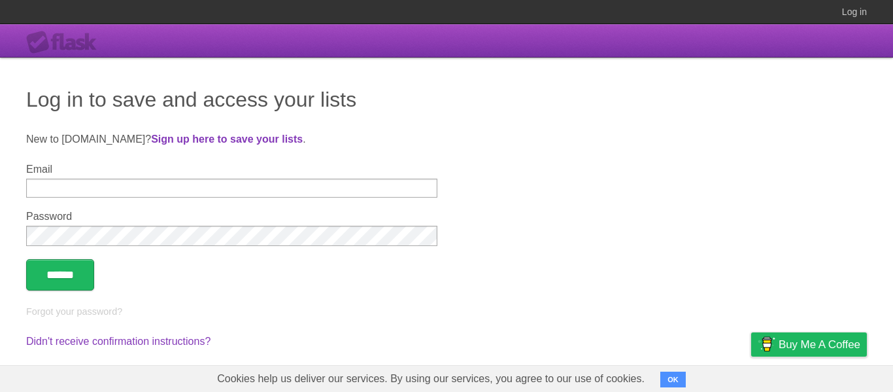 The height and width of the screenshot is (392, 893). Describe the element at coordinates (447, 99) in the screenshot. I see `h1: Log in to save and access your lists` at that location.